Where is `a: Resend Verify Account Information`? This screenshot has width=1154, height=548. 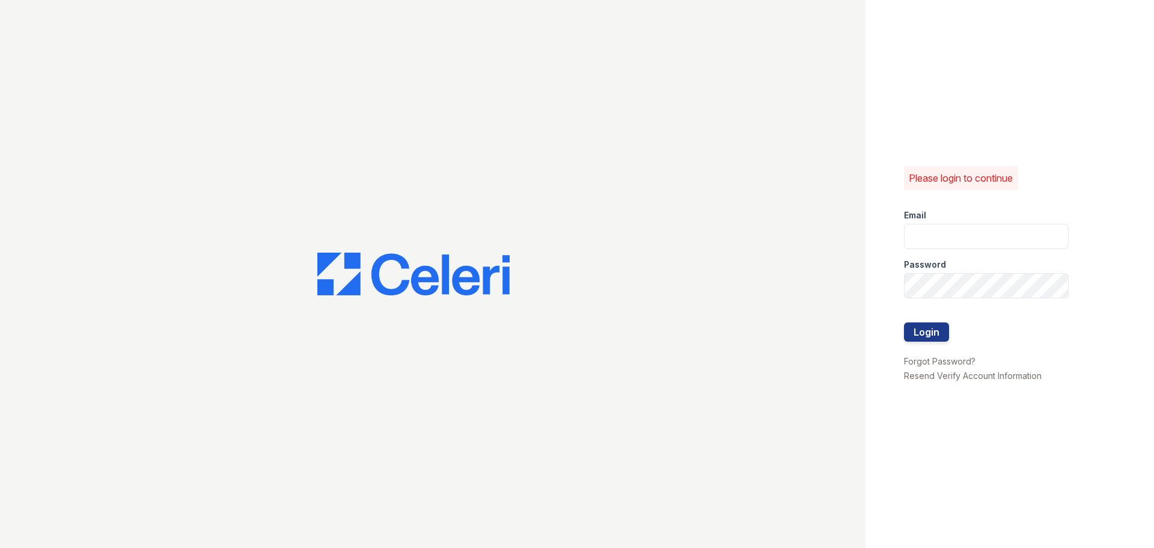
a: Resend Verify Account Information is located at coordinates (972, 375).